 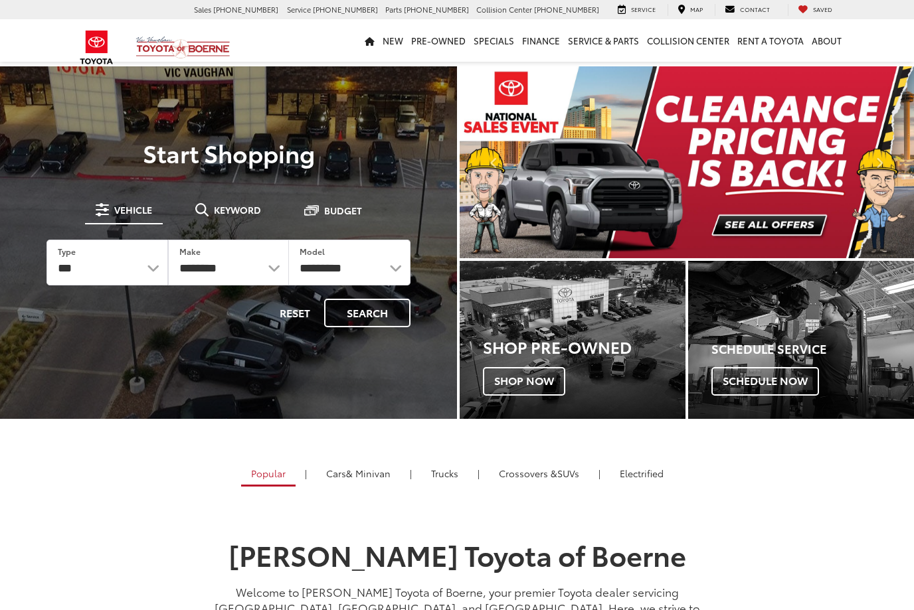 What do you see at coordinates (812, 349) in the screenshot?
I see `h4: Schedule Service` at bounding box center [812, 349].